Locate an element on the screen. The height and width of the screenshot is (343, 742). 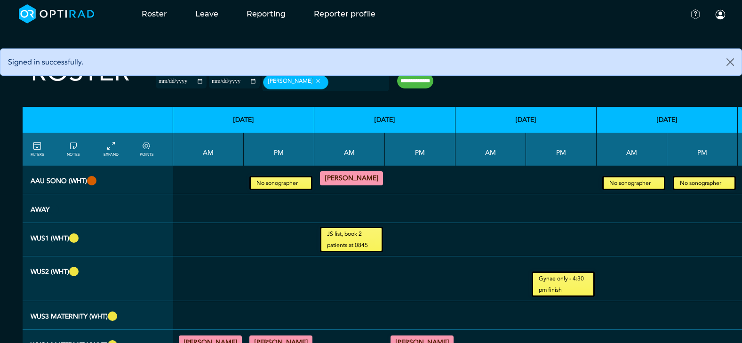
a: FILTERS is located at coordinates (37, 149).